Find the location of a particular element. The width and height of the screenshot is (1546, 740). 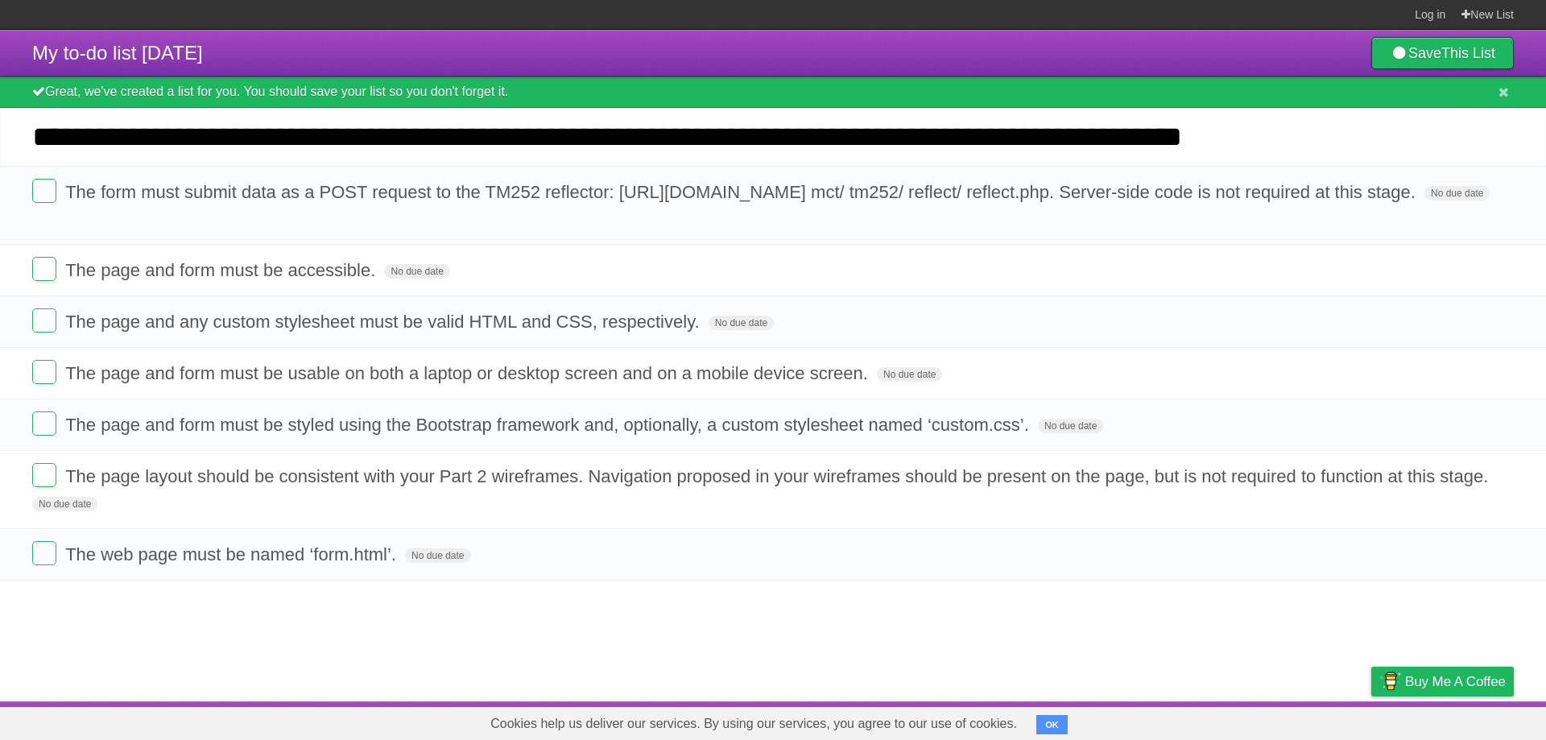

img: Buy me a coffee is located at coordinates (1389, 681).